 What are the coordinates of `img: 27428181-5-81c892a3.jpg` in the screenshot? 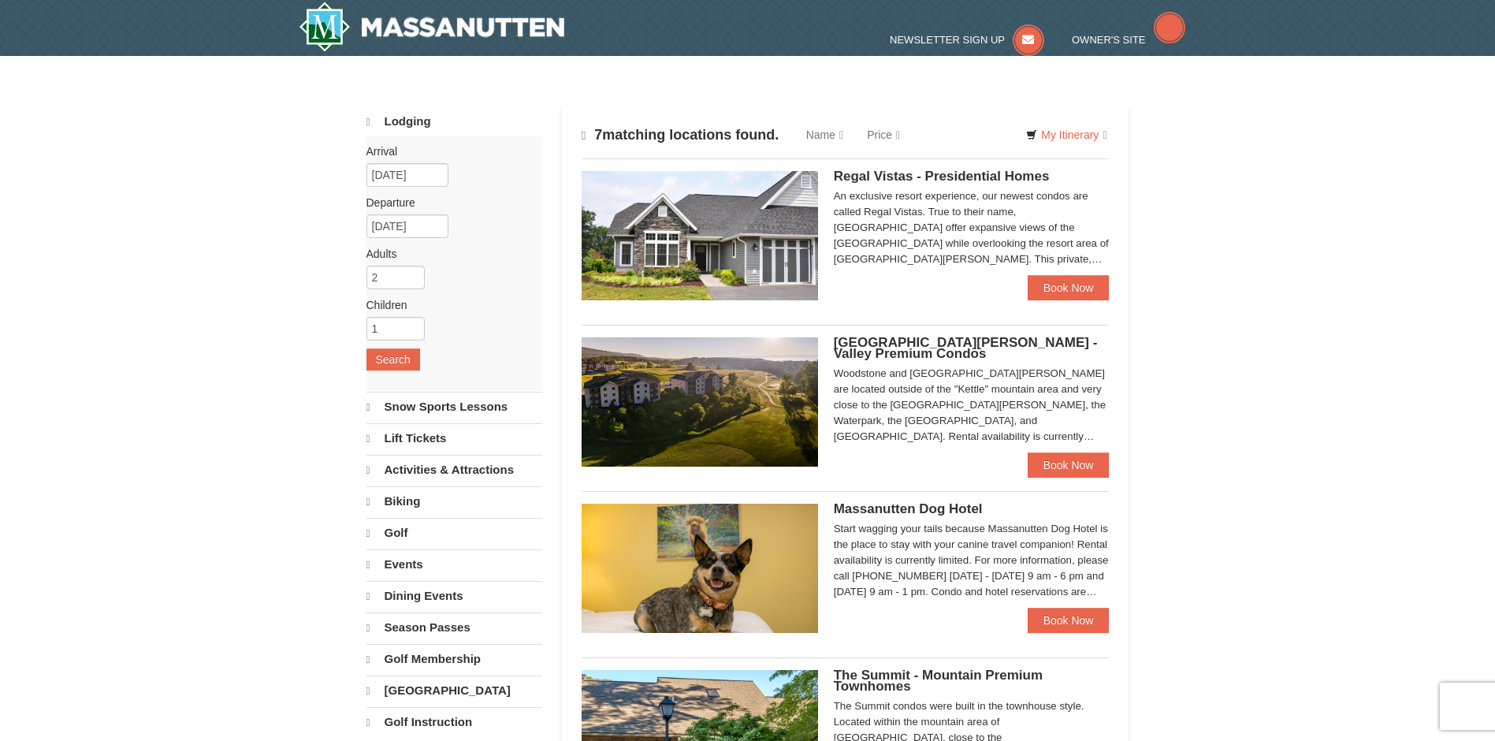 It's located at (700, 568).